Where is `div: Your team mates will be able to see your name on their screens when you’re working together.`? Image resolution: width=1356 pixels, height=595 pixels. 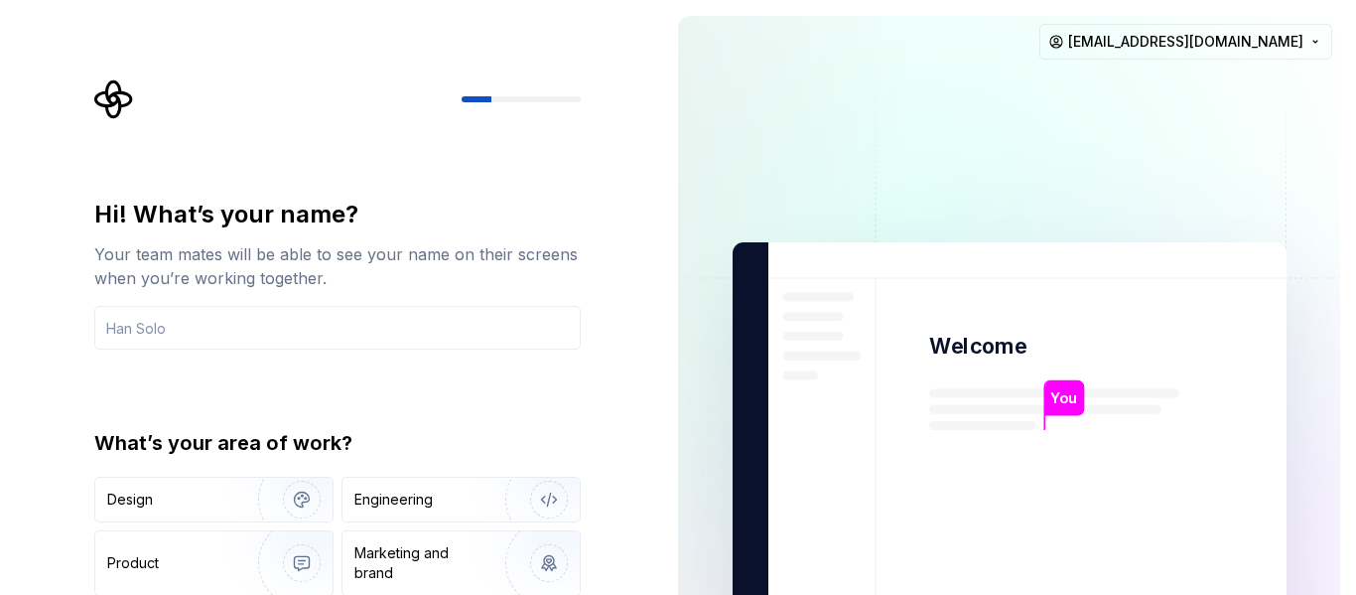
div: Your team mates will be able to see your name on their screens when you’re working together. is located at coordinates (338, 266).